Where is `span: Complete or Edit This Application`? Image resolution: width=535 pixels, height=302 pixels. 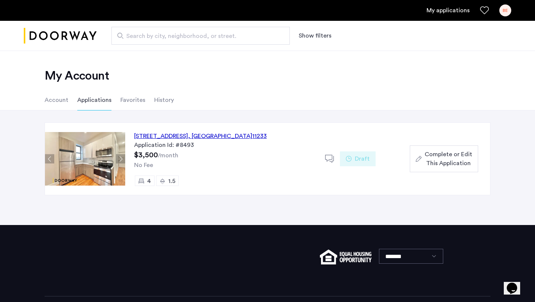
span: Complete or Edit This Application is located at coordinates (449, 159).